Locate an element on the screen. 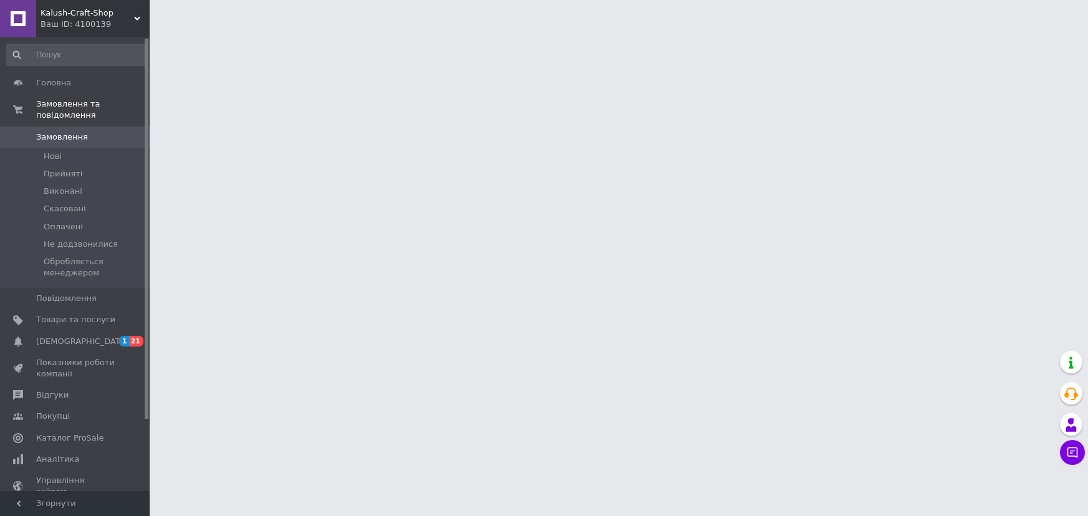  span: Головна is located at coordinates (54, 83).